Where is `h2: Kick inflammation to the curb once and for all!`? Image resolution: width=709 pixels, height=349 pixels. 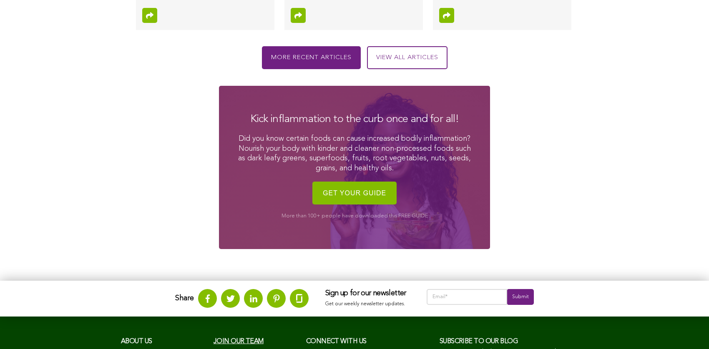
h2: Kick inflammation to the curb once and for all! is located at coordinates (354, 119).